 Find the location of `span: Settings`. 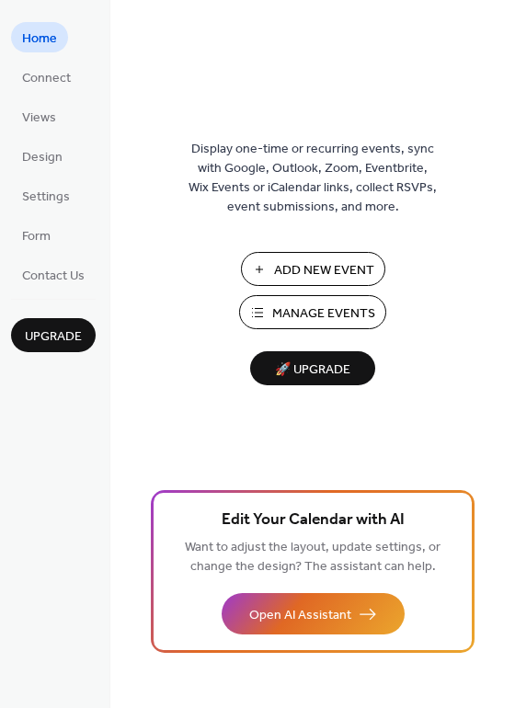

span: Settings is located at coordinates (46, 197).